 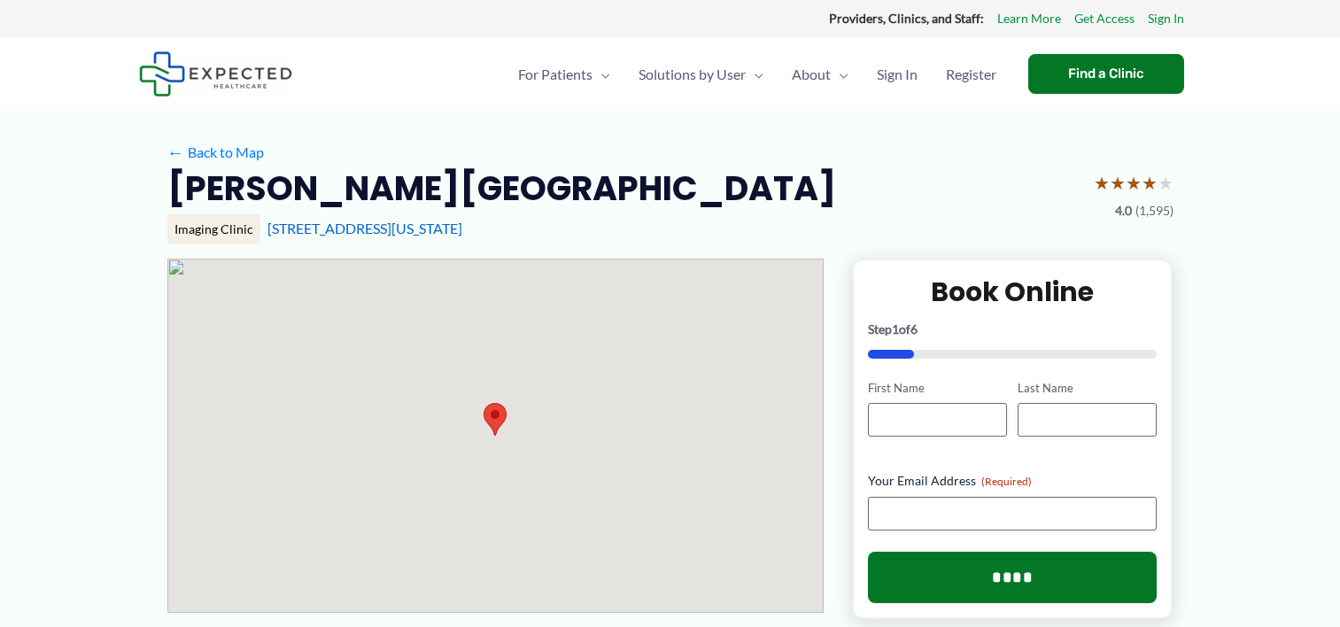 I want to click on div: Imaging Clinic, so click(x=213, y=229).